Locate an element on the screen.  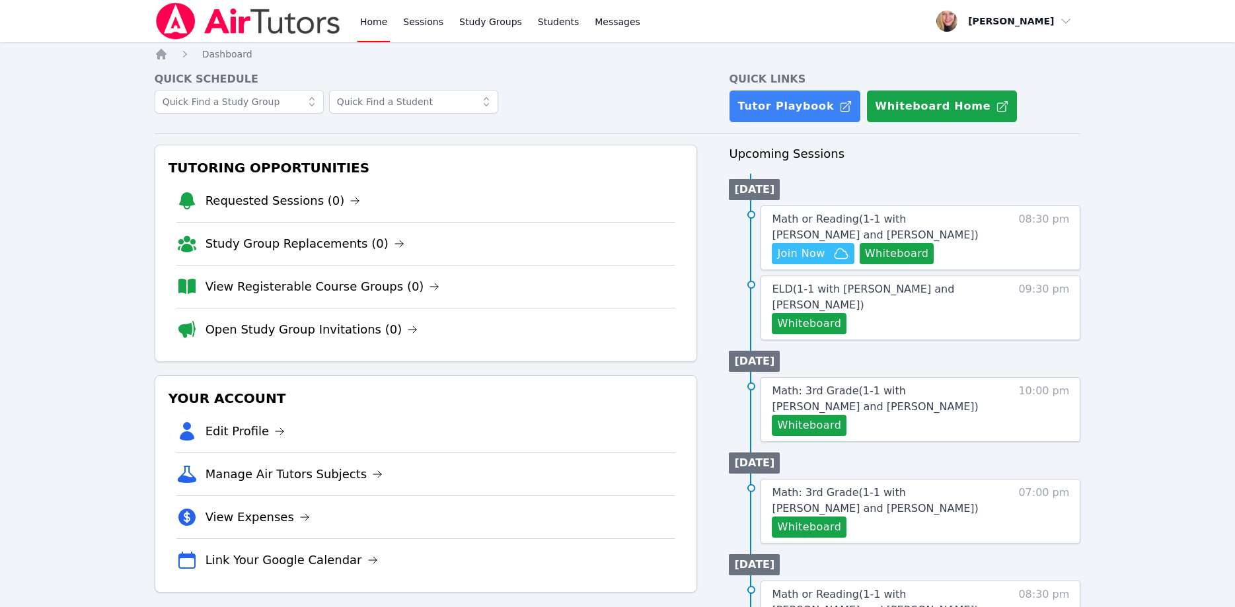
a: Edit Profile is located at coordinates (245, 432).